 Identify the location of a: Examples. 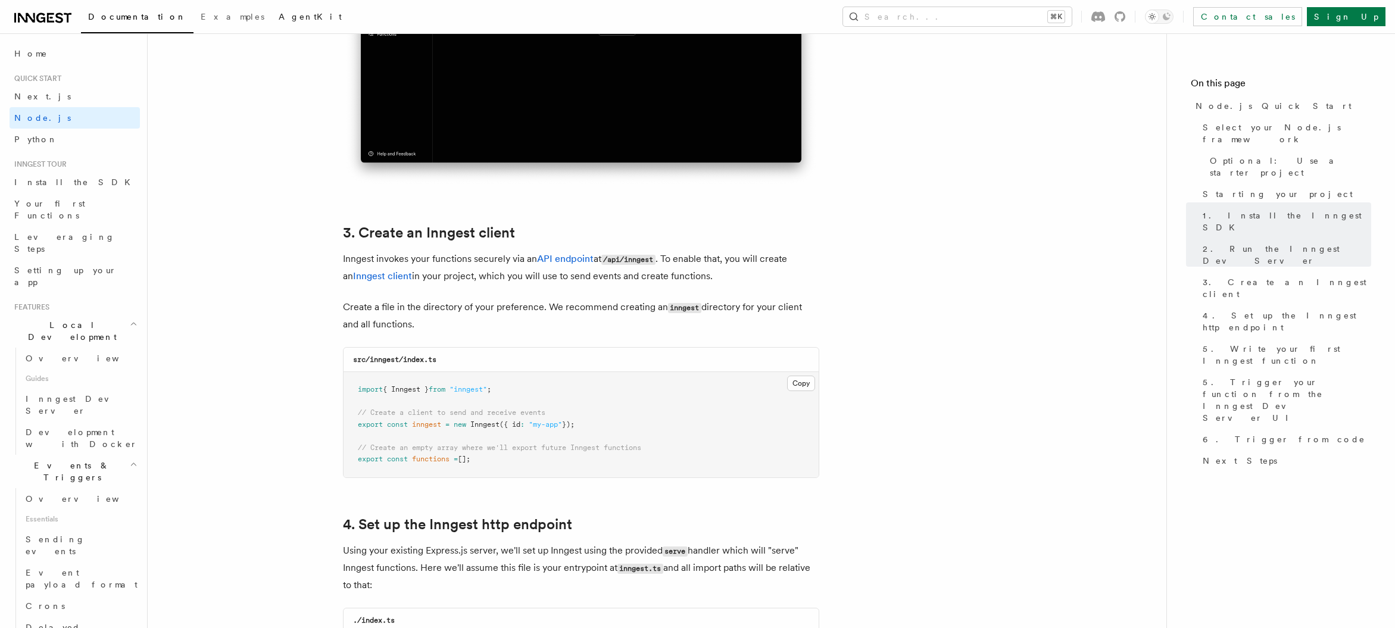
(232, 18).